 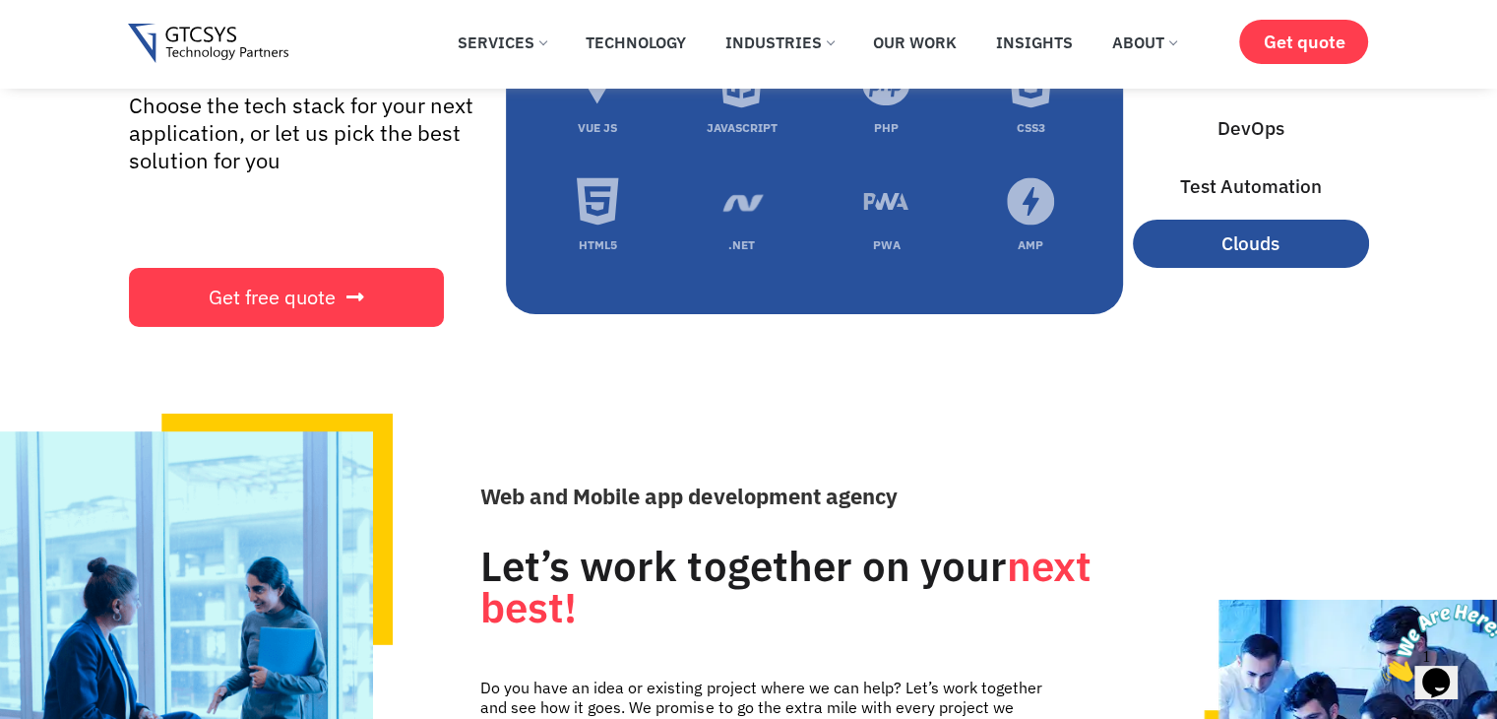 I want to click on span: 1, so click(x=12, y=16).